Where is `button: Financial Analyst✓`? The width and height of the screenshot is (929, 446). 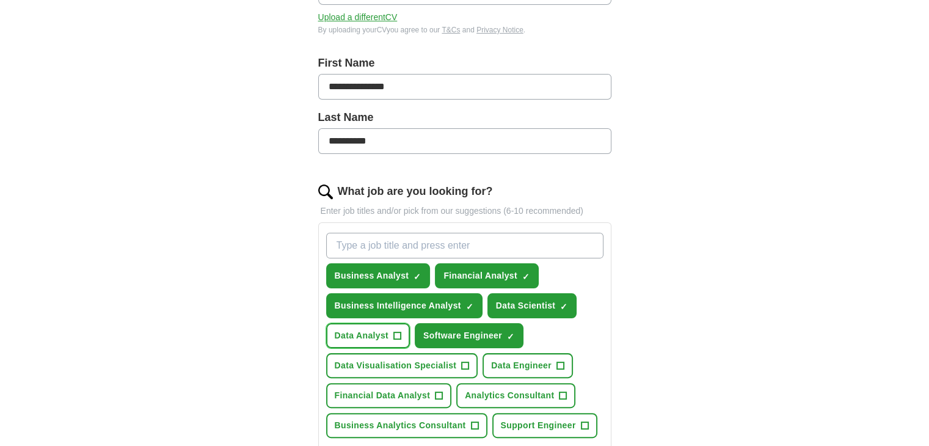
button: Financial Analyst✓ is located at coordinates (487, 275).